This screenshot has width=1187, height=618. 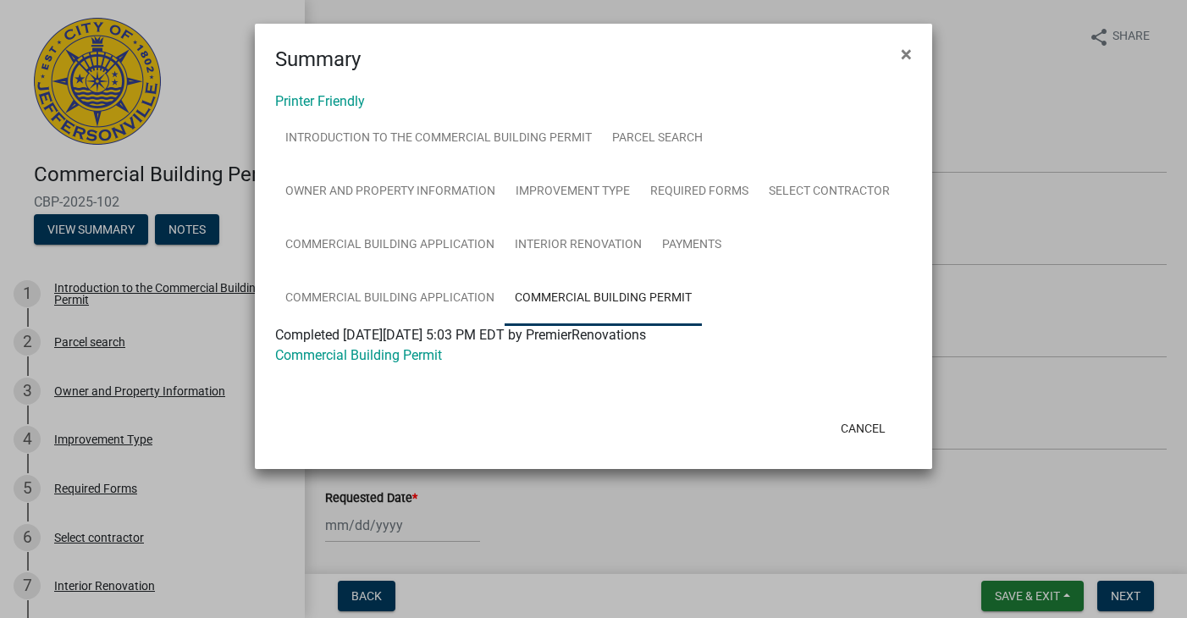 I want to click on a: Printer Friendly, so click(x=320, y=101).